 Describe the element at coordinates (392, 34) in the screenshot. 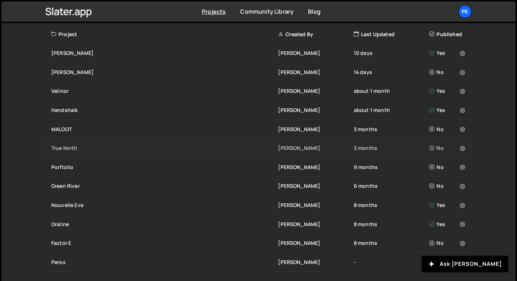

I see `div: Last Updated` at that location.